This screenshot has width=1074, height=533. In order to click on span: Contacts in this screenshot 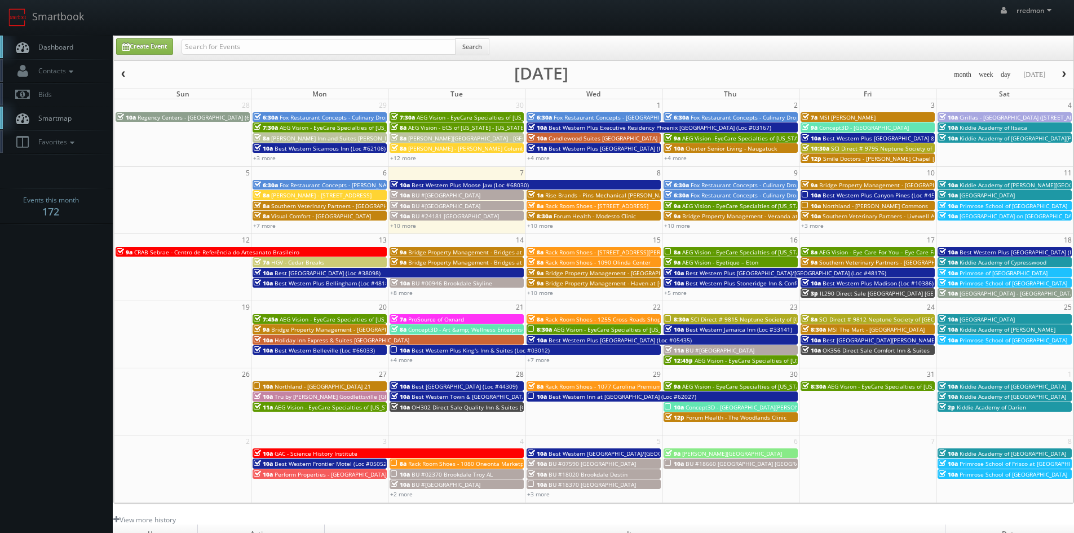, I will do `click(54, 70)`.